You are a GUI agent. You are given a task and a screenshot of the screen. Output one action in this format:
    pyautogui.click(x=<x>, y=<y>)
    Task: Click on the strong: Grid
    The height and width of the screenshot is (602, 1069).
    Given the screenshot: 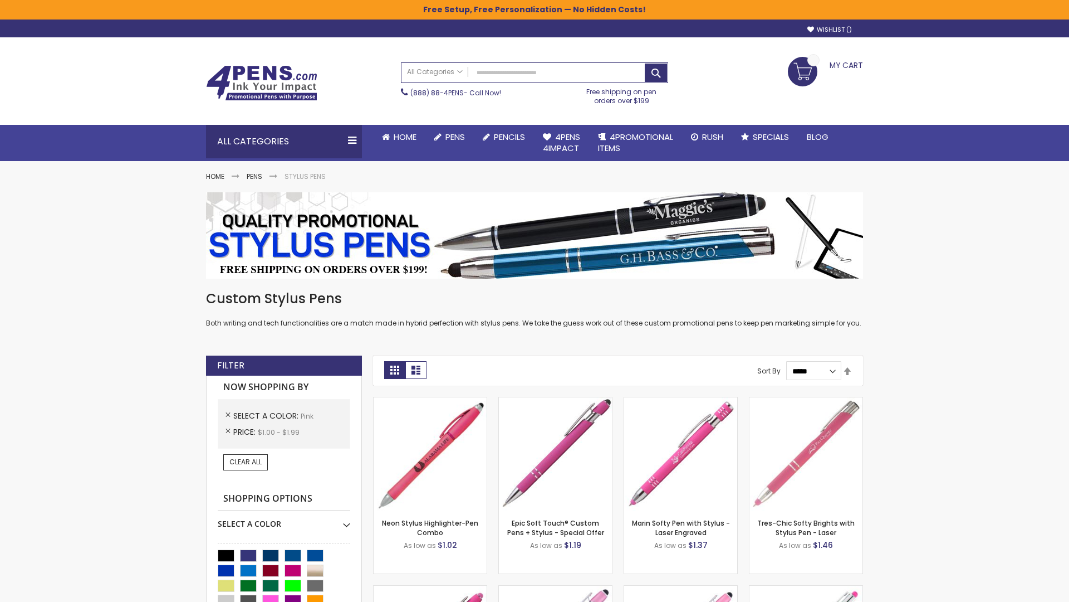 What is the action you would take?
    pyautogui.click(x=395, y=370)
    